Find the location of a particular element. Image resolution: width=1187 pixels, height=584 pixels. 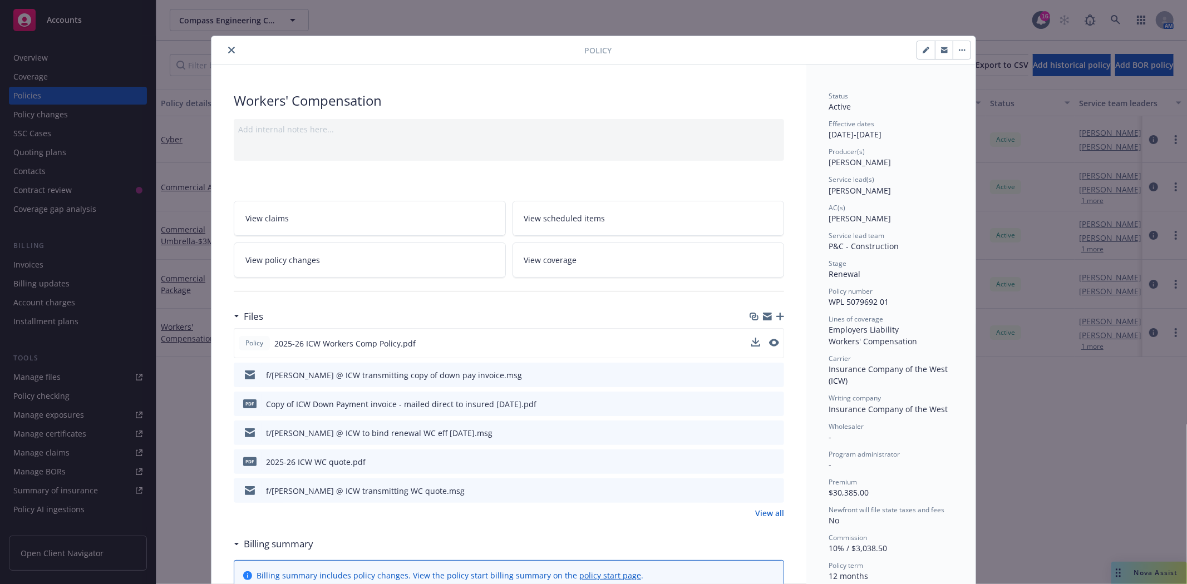

span: Service lead team is located at coordinates (857, 235).